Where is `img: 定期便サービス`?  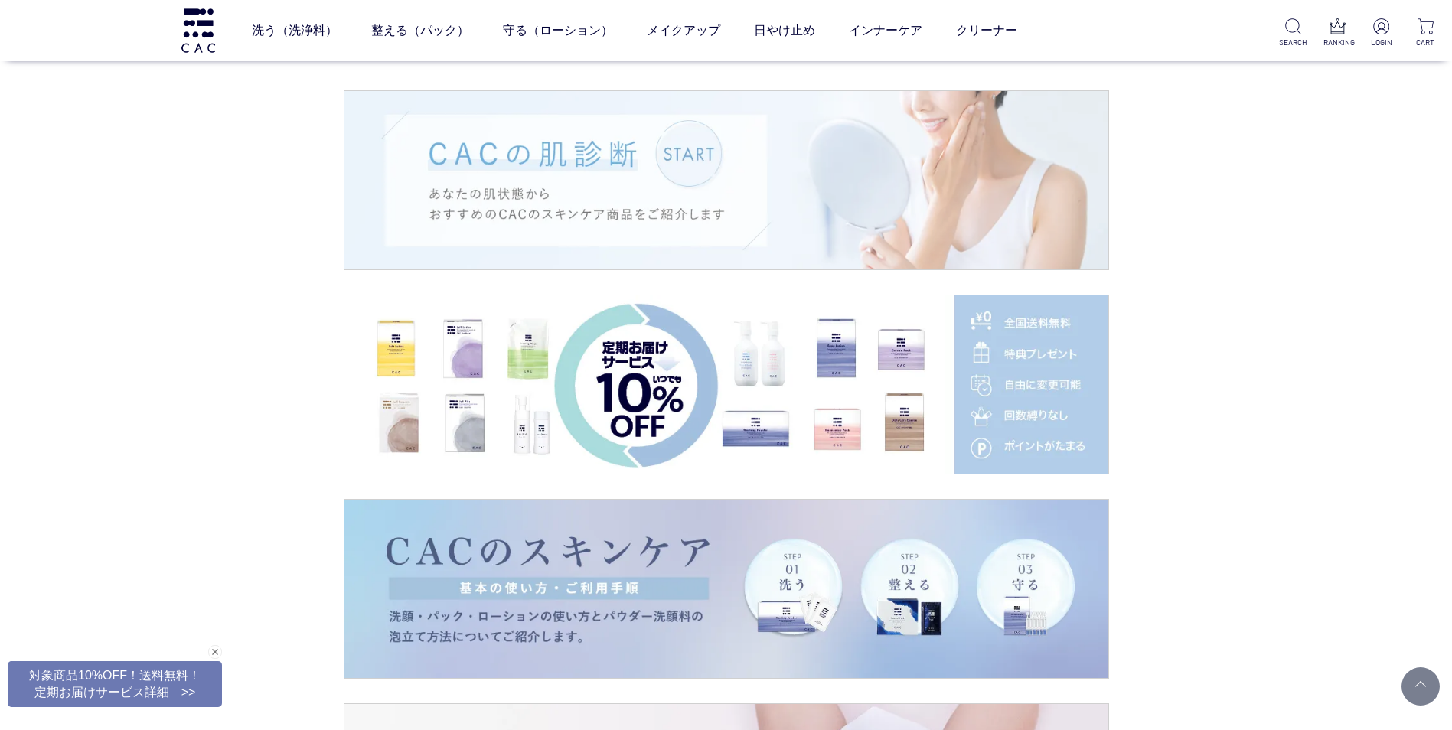 img: 定期便サービス is located at coordinates (726, 384).